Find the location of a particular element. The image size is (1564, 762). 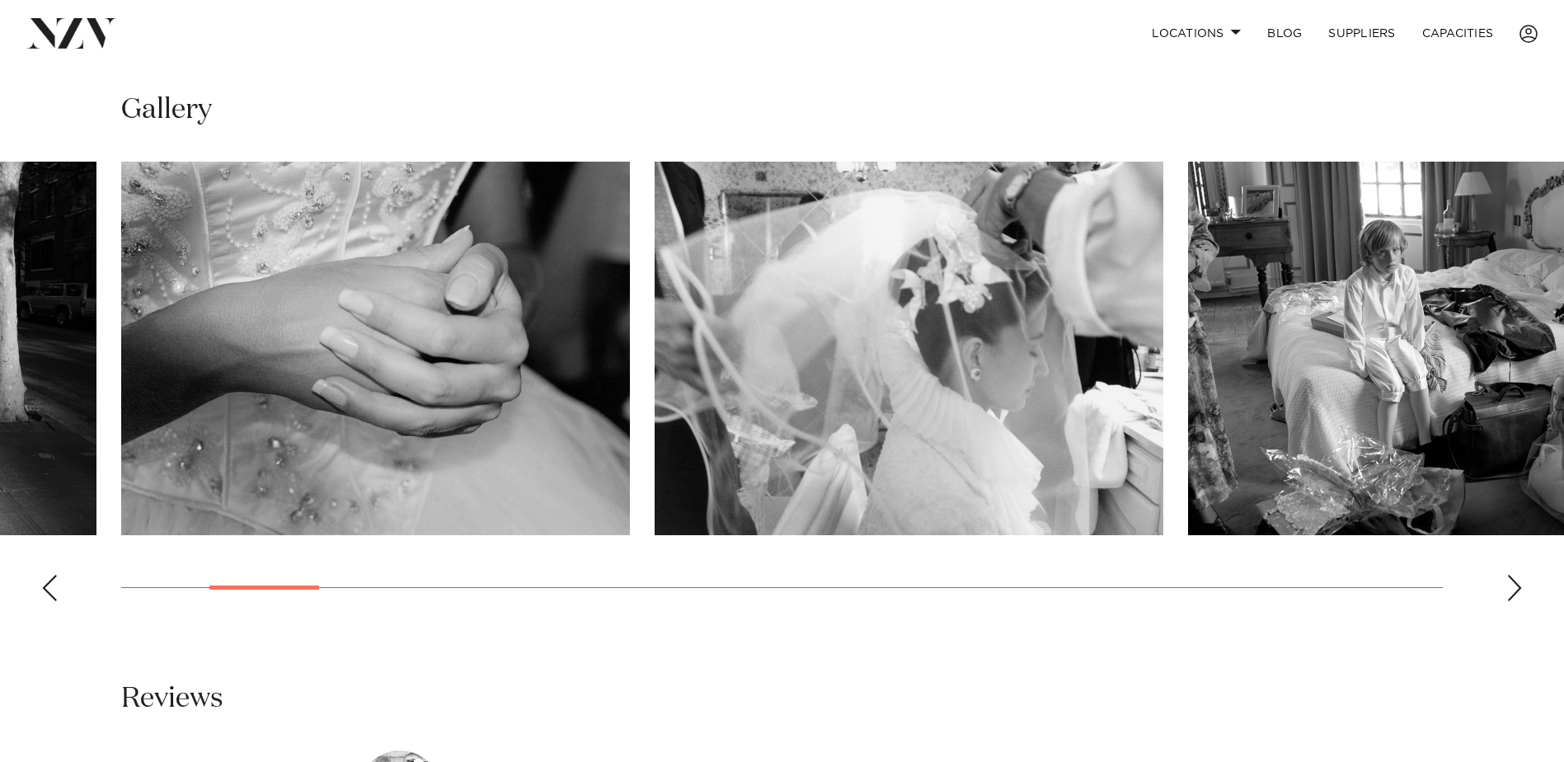

a: Capacities is located at coordinates (1458, 33).